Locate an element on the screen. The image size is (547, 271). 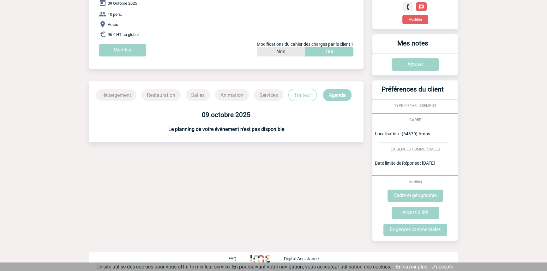
p: Oui is located at coordinates (330, 52).